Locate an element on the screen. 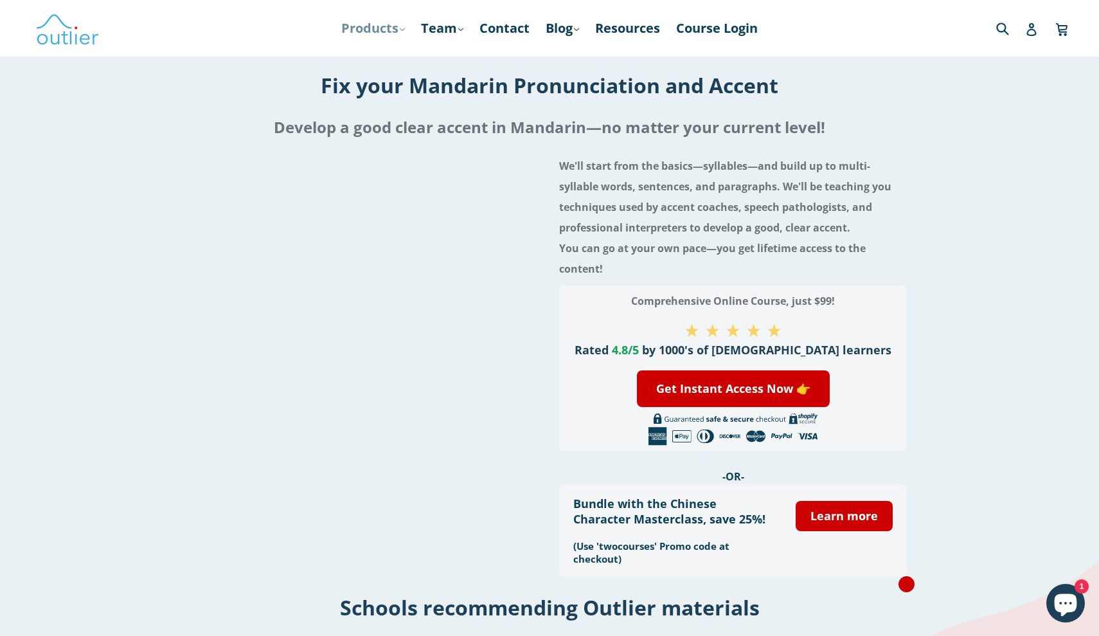 Image resolution: width=1099 pixels, height=636 pixels. h3: Comprehensive Online Course, just $99! is located at coordinates (734, 301).